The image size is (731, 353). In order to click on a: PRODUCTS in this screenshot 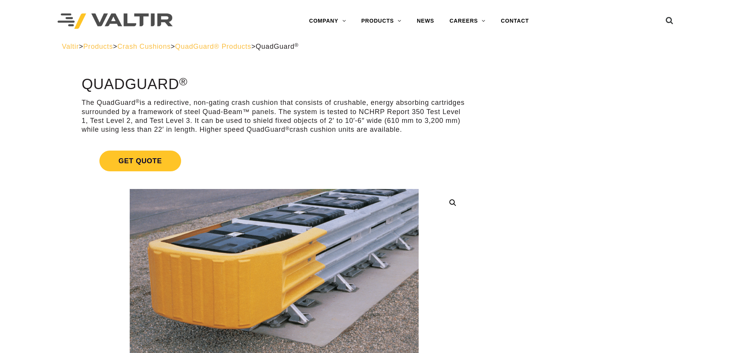, I will do `click(381, 21)`.